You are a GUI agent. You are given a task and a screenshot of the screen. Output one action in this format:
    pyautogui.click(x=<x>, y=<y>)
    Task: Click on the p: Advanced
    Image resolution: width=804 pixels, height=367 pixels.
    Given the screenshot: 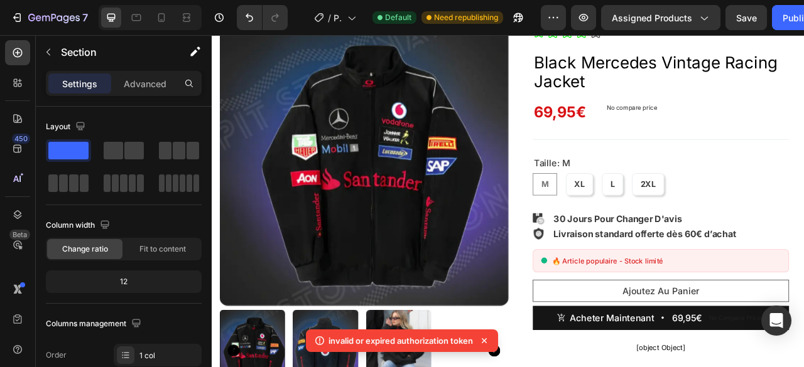 What is the action you would take?
    pyautogui.click(x=145, y=84)
    